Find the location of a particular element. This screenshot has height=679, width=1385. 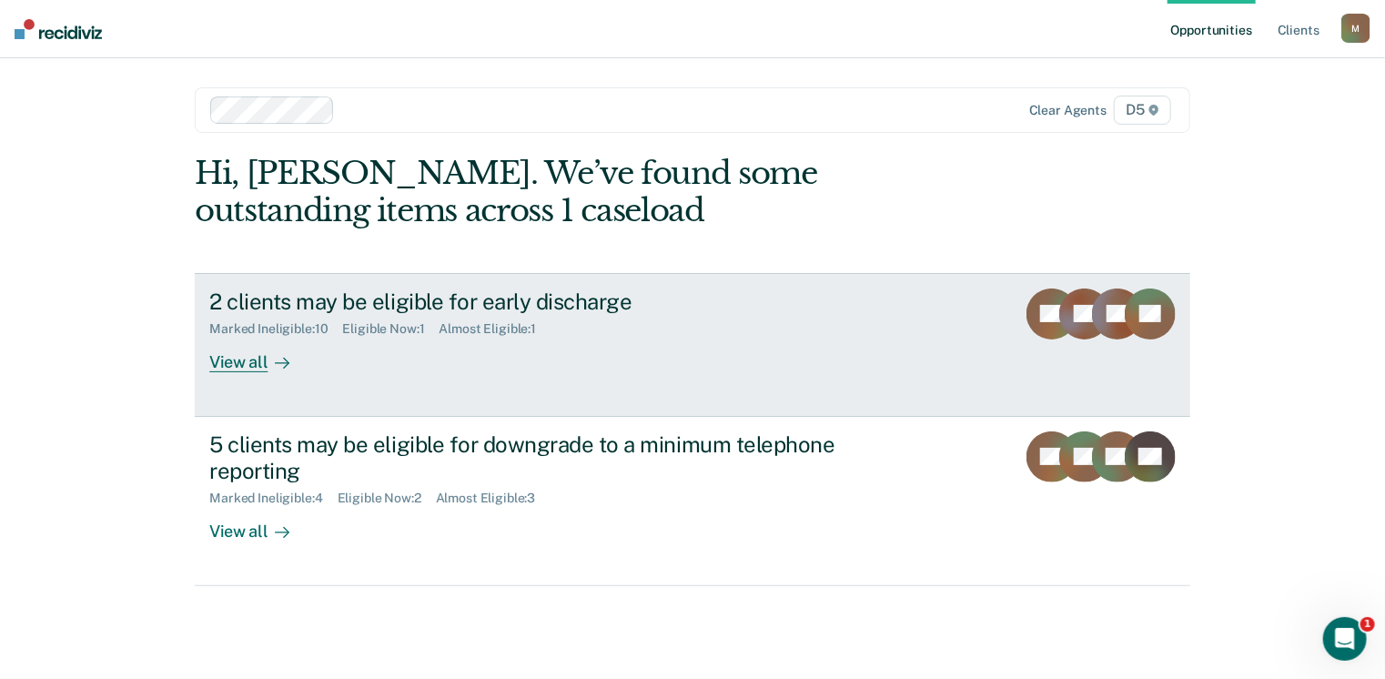

div: Almost Eligible : 1 is located at coordinates (495, 328).